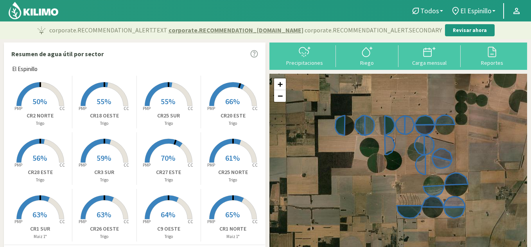  What do you see at coordinates (39, 101) in the screenshot?
I see `span: 50%` at bounding box center [39, 101].